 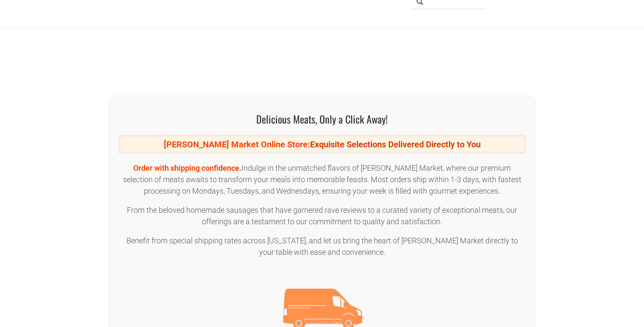 What do you see at coordinates (322, 216) in the screenshot?
I see `p: From the beloved homemade sausages that have garnered rave reviews to a curated variety of except...` at bounding box center [322, 216].